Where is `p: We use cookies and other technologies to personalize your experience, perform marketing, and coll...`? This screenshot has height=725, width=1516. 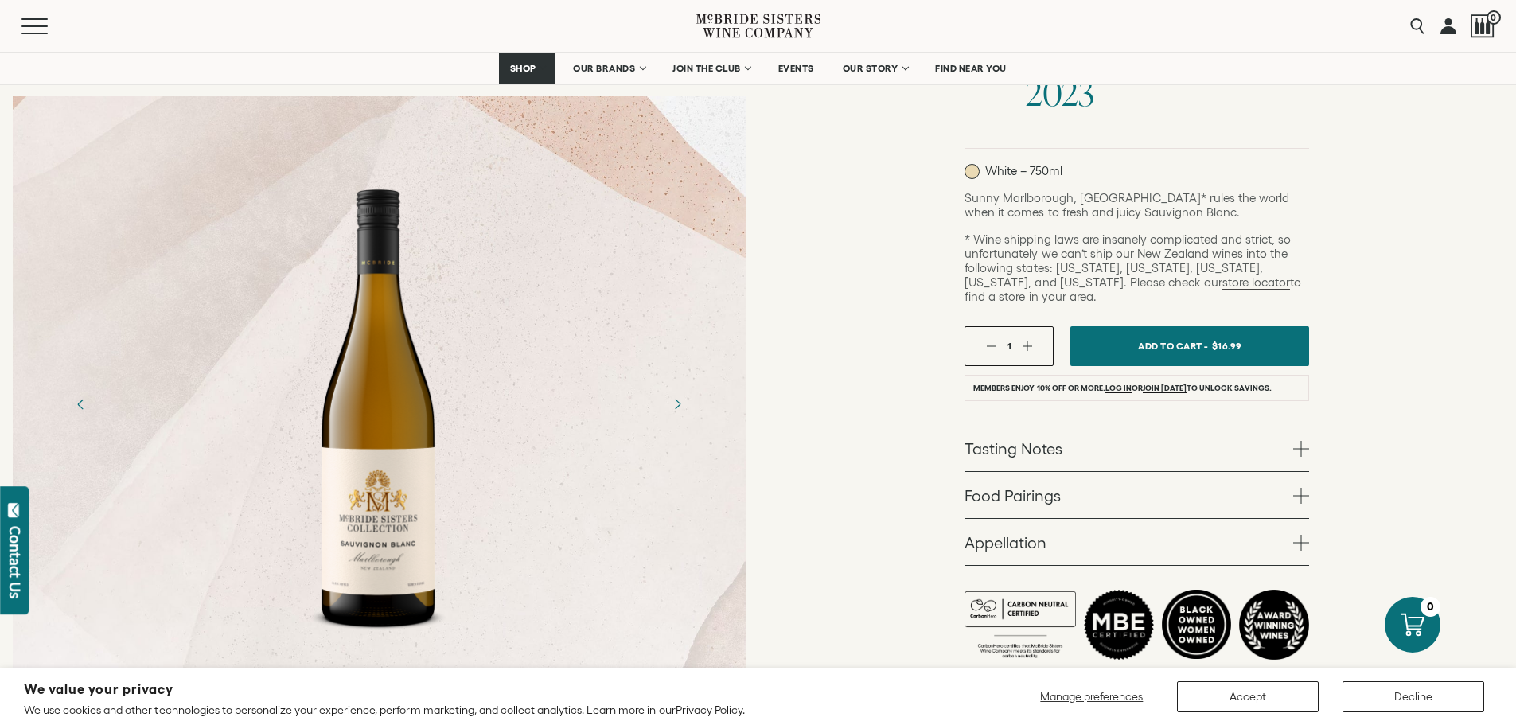 p: We use cookies and other technologies to personalize your experience, perform marketing, and coll... is located at coordinates (384, 710).